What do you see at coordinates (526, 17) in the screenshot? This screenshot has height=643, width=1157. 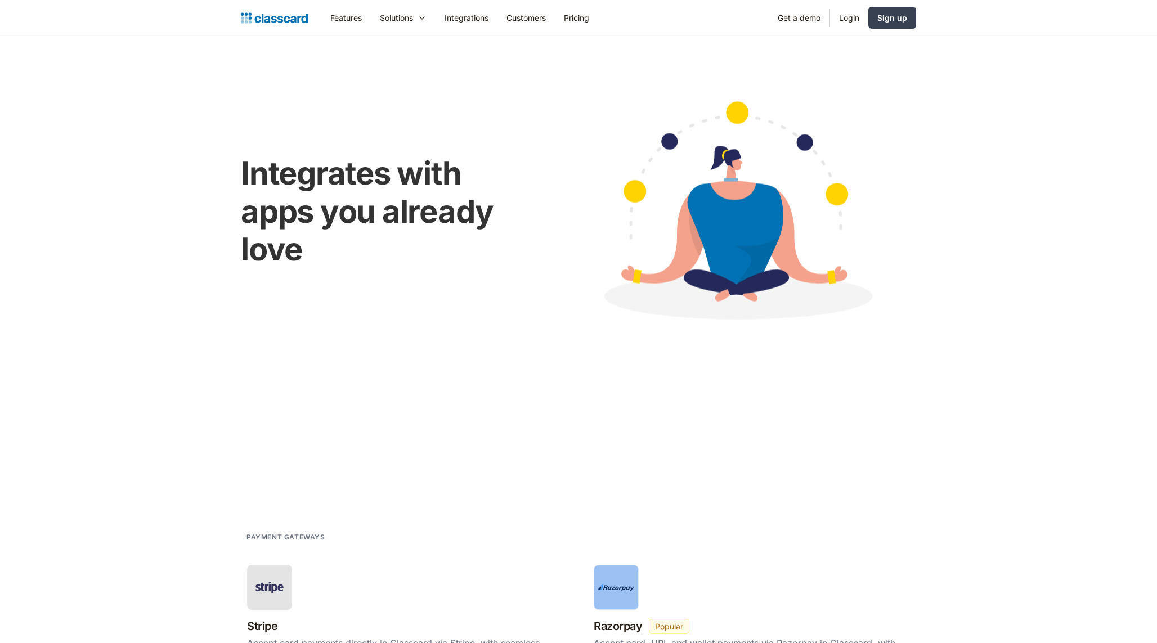 I see `a: Customers` at bounding box center [526, 17].